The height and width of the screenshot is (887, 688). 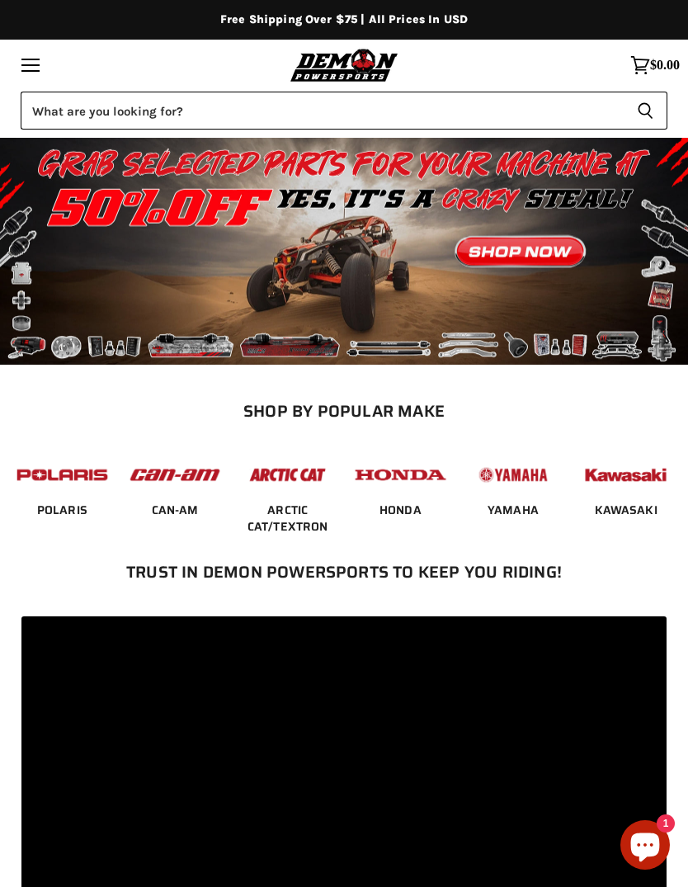 What do you see at coordinates (626, 511) in the screenshot?
I see `span: KAWASAKI` at bounding box center [626, 511].